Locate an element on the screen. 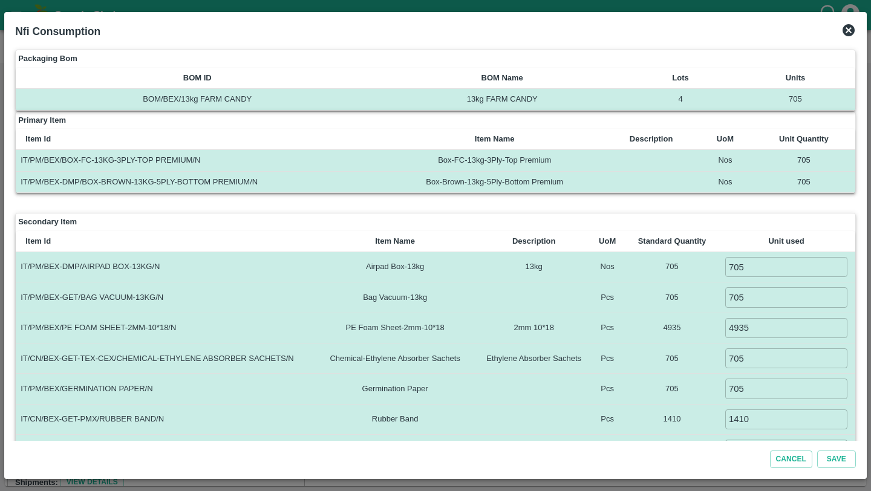  b: BOM ID is located at coordinates (197, 77).